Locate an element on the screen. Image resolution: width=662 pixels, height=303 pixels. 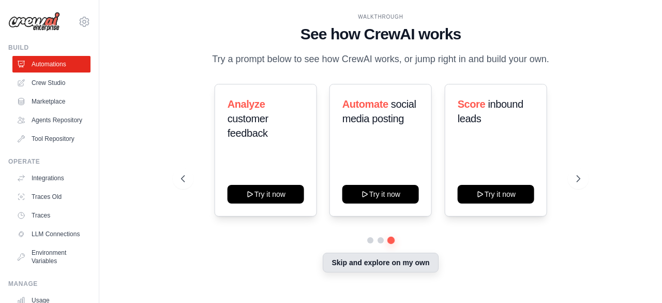
button: Skip and explore on my own is located at coordinates (380, 262).